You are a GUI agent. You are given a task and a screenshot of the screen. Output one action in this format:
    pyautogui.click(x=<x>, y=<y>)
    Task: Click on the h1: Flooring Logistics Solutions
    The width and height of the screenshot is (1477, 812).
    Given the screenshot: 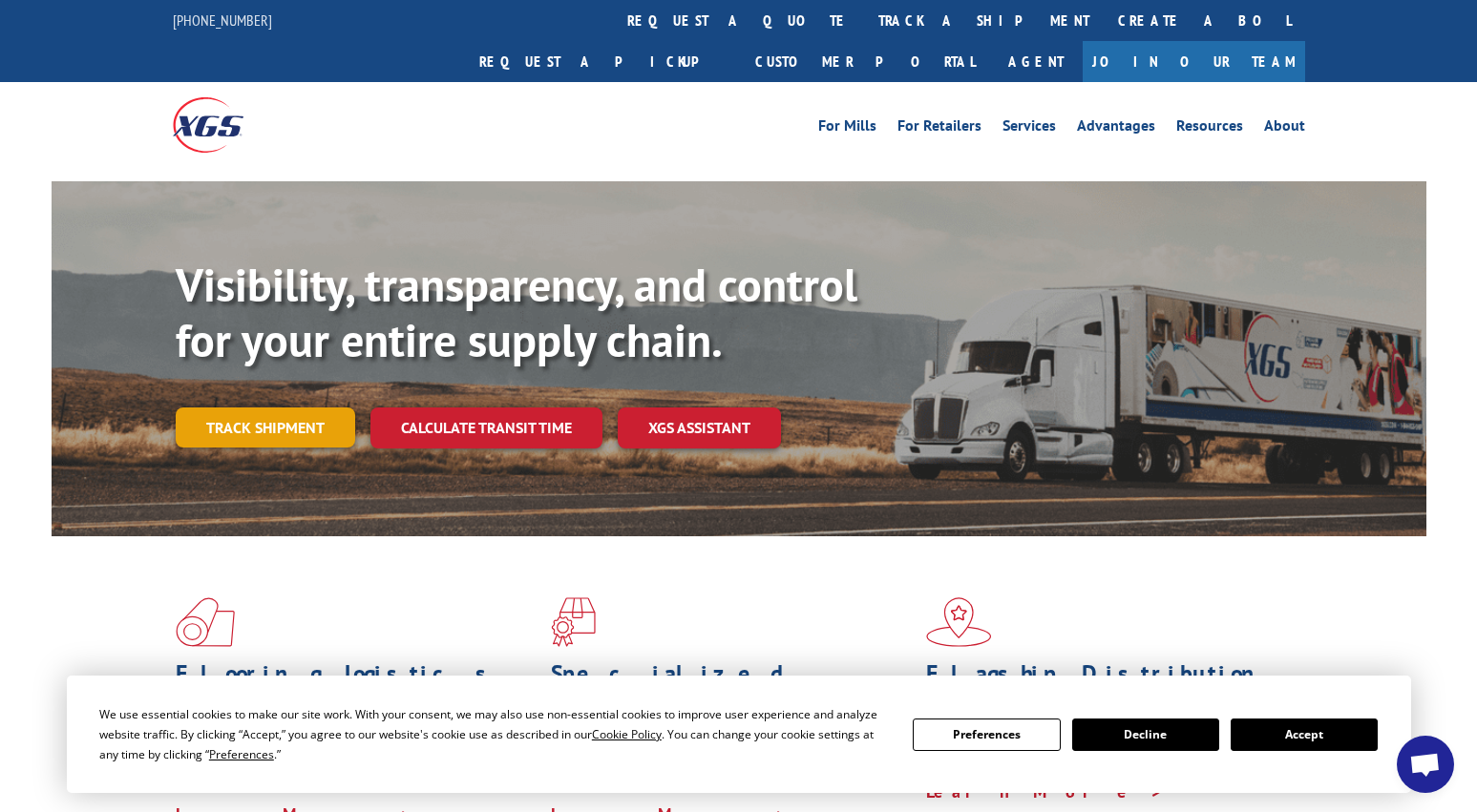 What is the action you would take?
    pyautogui.click(x=356, y=690)
    